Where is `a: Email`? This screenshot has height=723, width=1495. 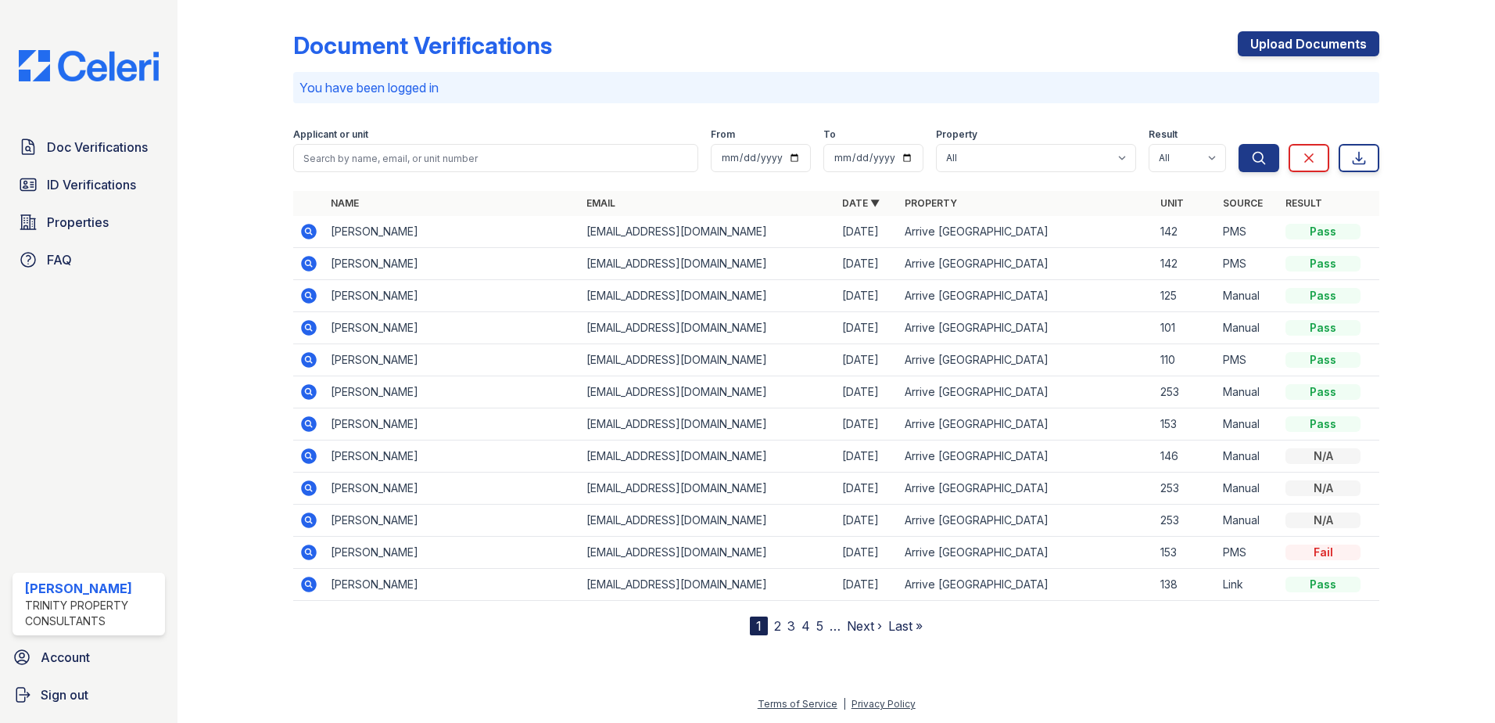
a: Email is located at coordinates (601, 203).